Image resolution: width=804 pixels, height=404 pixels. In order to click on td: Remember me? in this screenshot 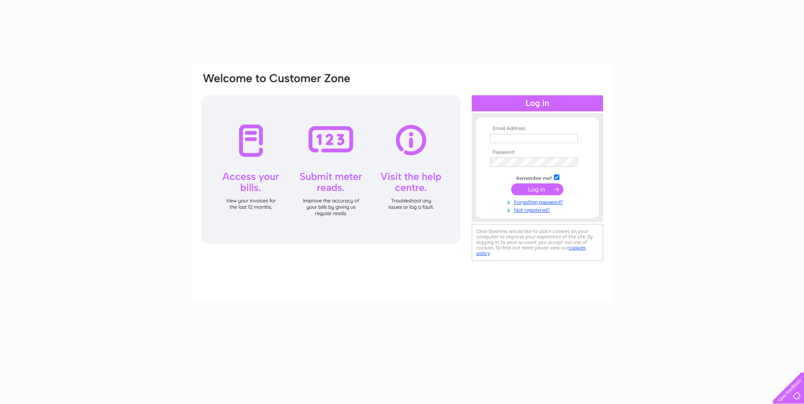, I will do `click(537, 178)`.